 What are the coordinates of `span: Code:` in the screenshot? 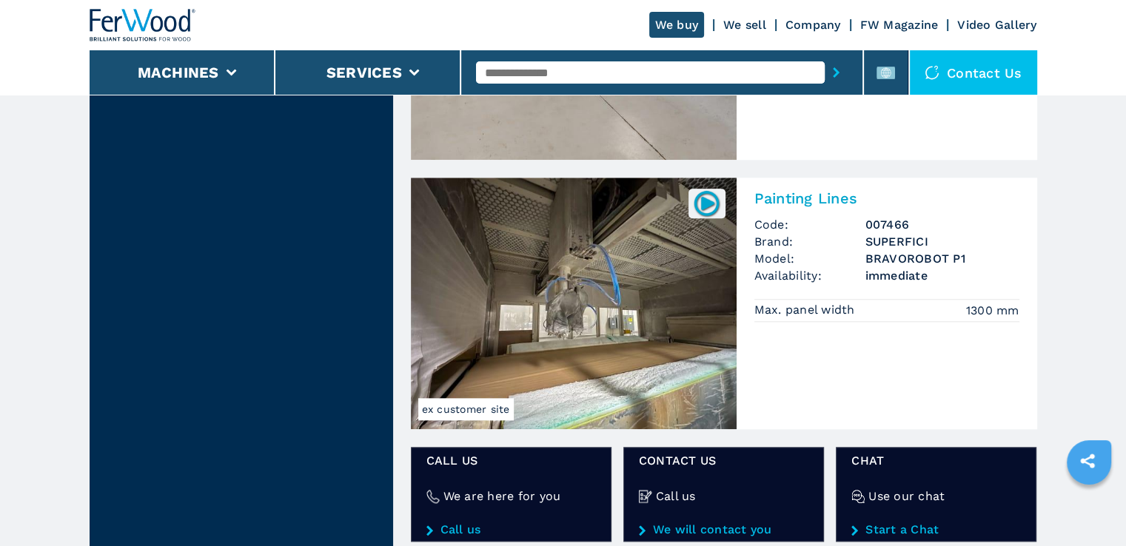 It's located at (810, 224).